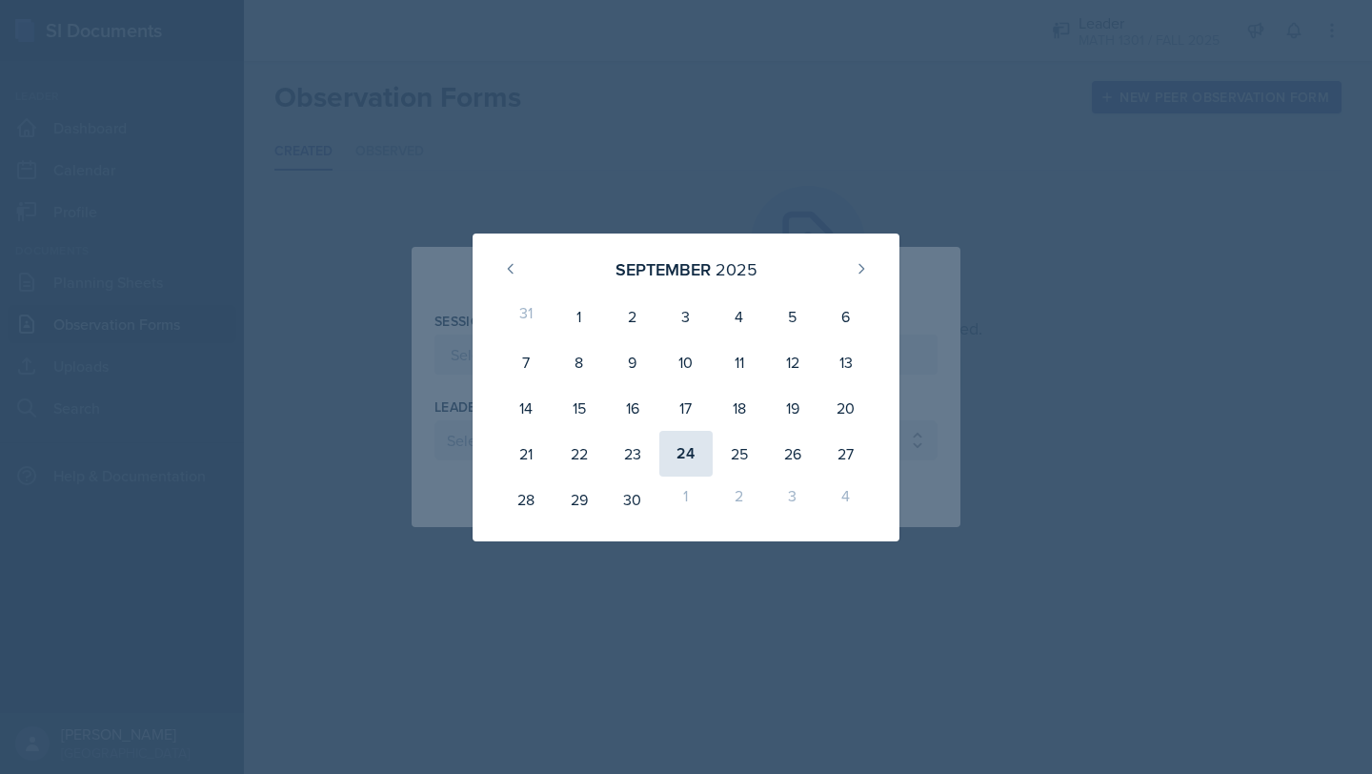 This screenshot has height=774, width=1372. What do you see at coordinates (526, 362) in the screenshot?
I see `div: 7` at bounding box center [526, 362].